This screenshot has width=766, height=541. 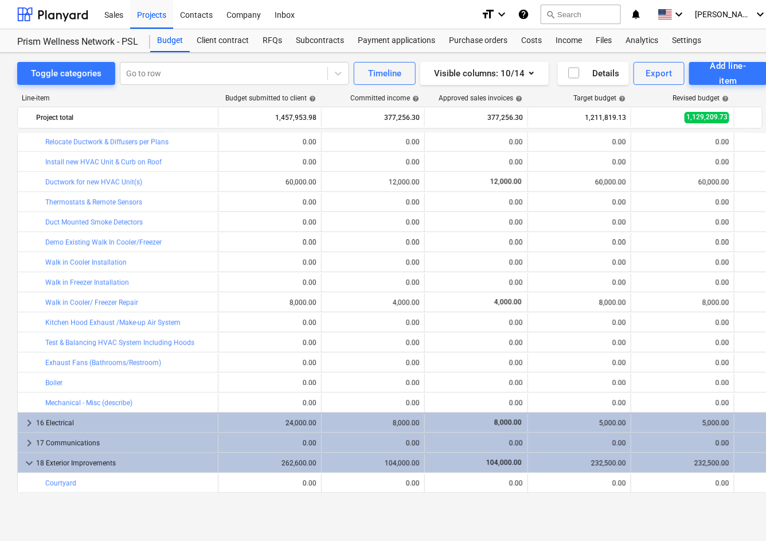 I want to click on div: Chat Widget, so click(x=738, y=513).